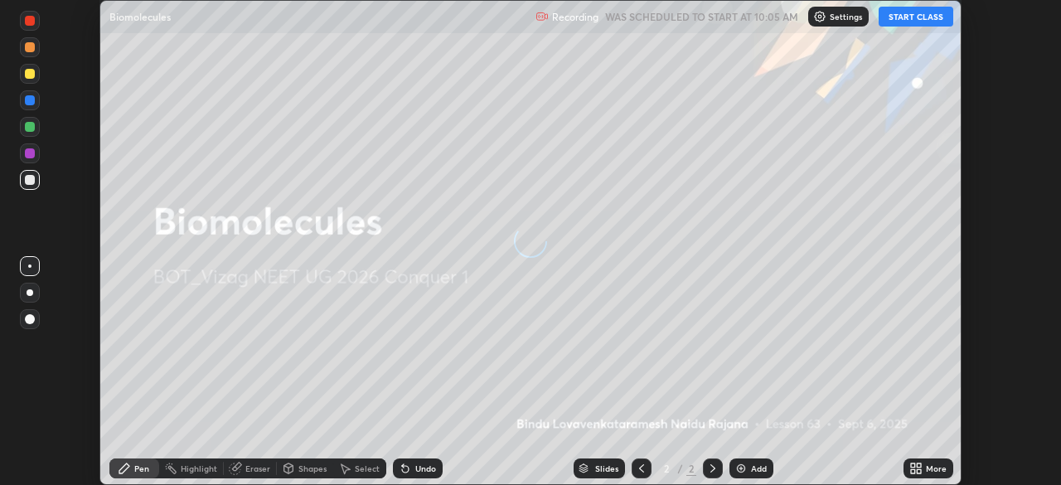 This screenshot has height=485, width=1061. What do you see at coordinates (936, 468) in the screenshot?
I see `div: More` at bounding box center [936, 468].